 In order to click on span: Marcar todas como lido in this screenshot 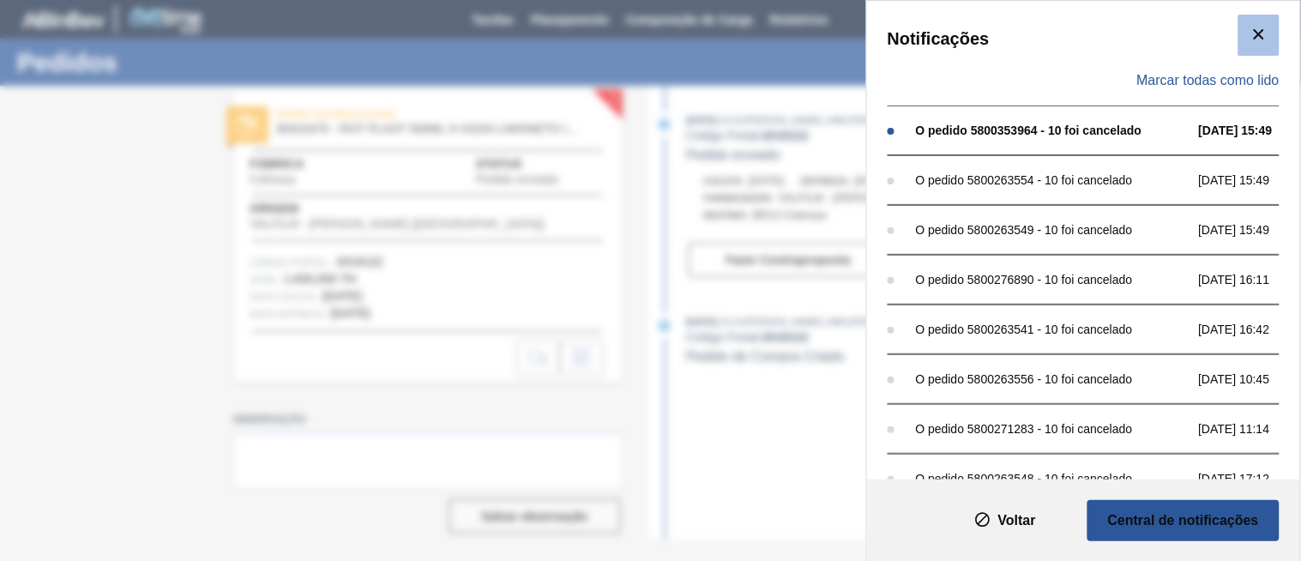, I will do `click(1209, 81)`.